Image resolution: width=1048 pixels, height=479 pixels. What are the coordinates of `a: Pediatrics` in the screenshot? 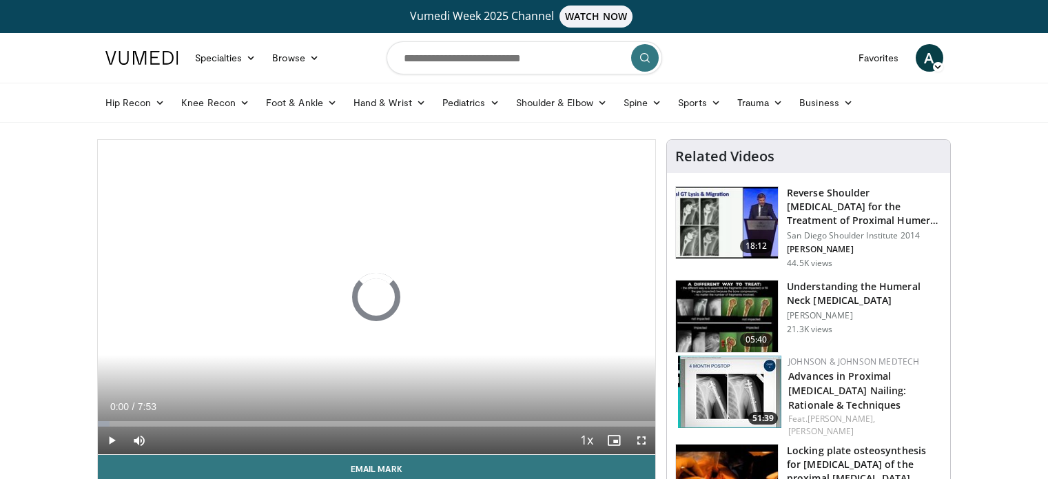 It's located at (471, 103).